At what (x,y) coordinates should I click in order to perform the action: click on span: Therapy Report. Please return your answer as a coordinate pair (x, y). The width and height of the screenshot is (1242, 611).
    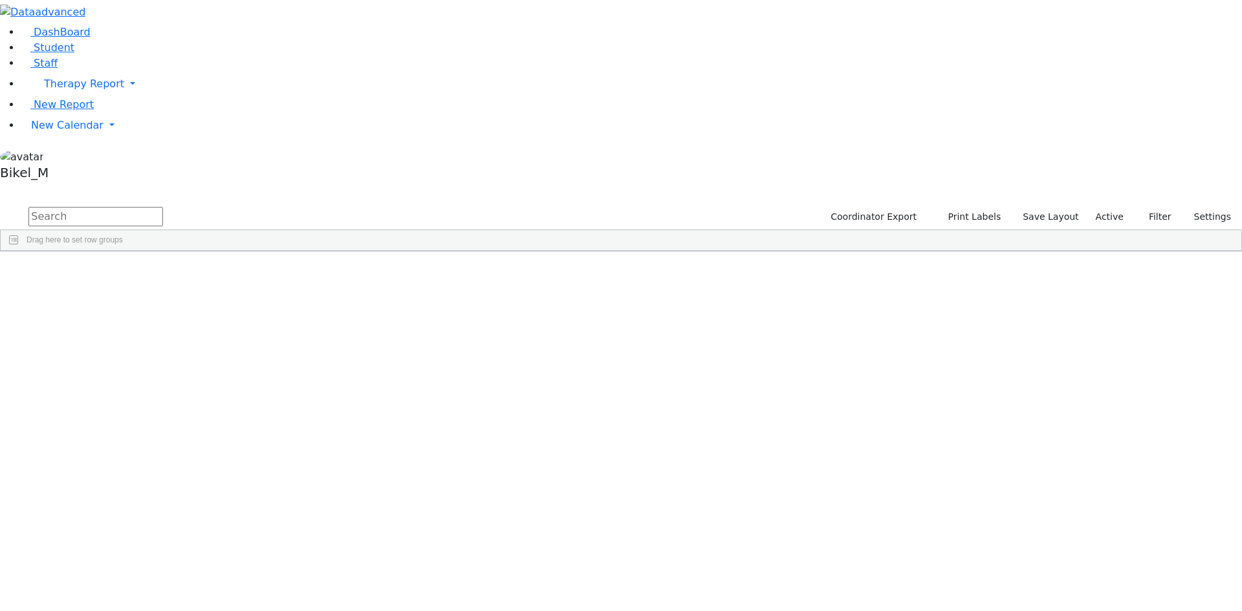
    Looking at the image, I should click on (84, 83).